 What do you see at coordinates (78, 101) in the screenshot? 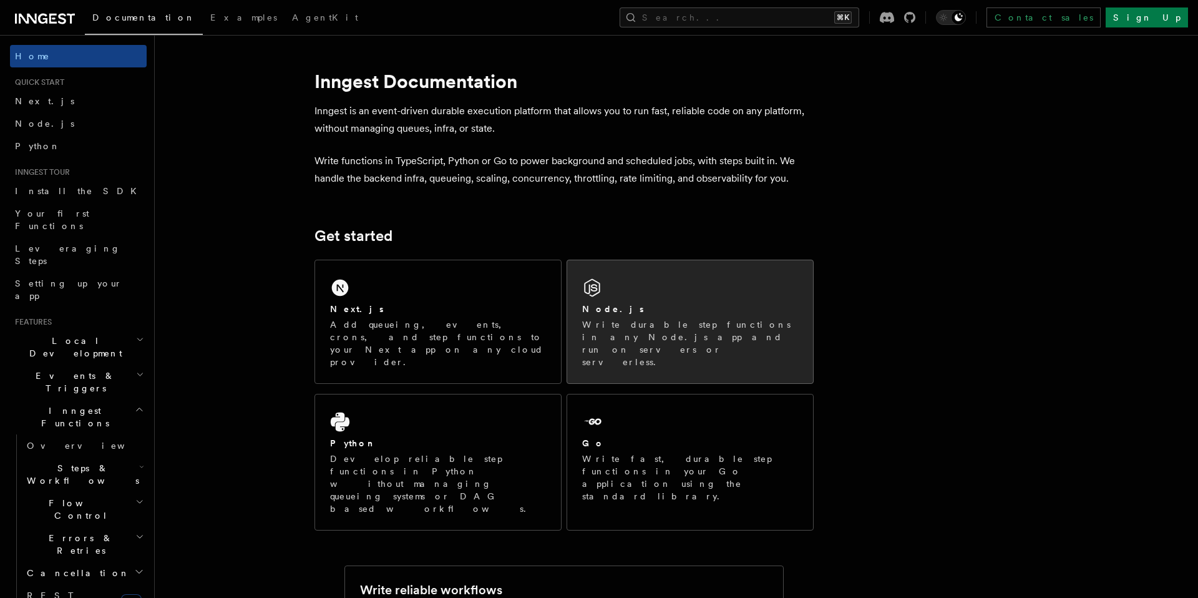
I see `a: Next.js` at bounding box center [78, 101].